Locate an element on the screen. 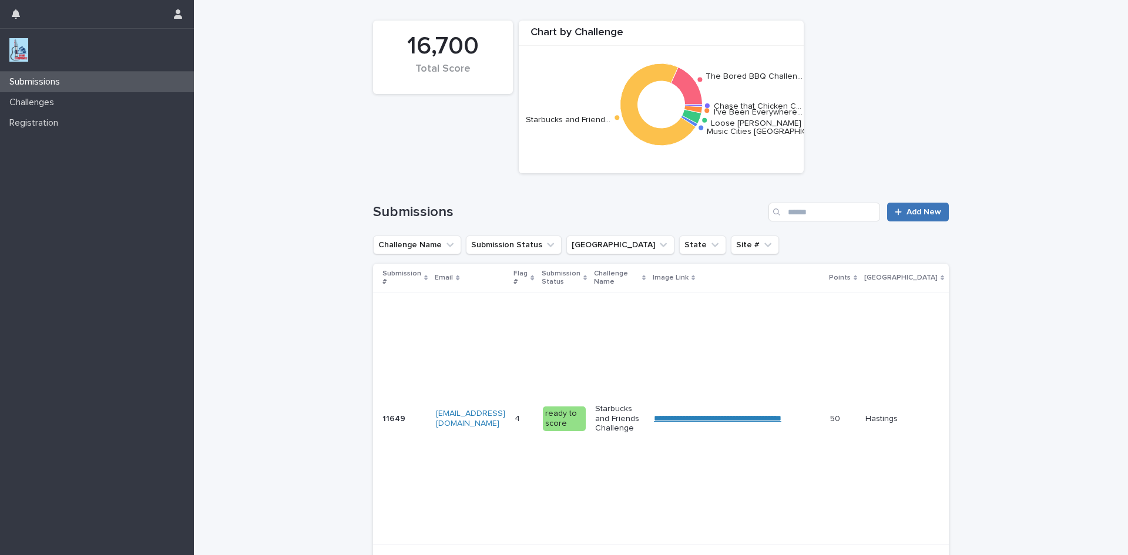 The image size is (1128, 555). p: Challenges is located at coordinates (34, 102).